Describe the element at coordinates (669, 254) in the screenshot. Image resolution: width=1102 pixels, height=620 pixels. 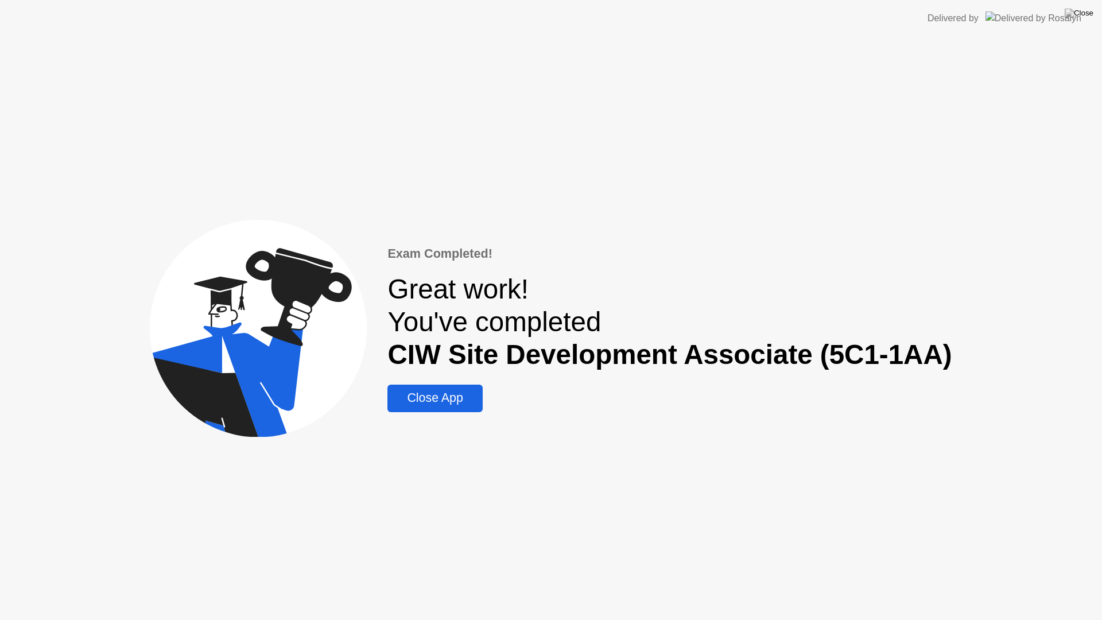
I see `div: Exam Completed!` at that location.